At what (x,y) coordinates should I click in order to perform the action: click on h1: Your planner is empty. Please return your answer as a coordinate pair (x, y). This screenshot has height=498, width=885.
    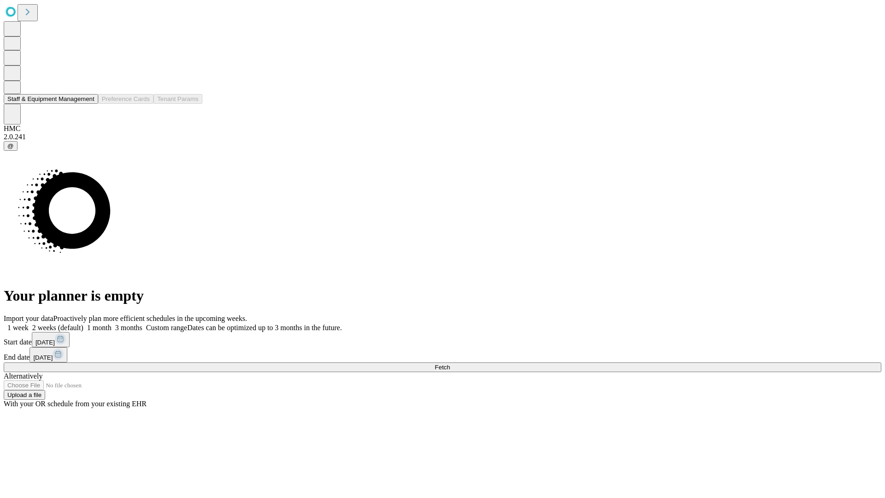
    Looking at the image, I should click on (442, 295).